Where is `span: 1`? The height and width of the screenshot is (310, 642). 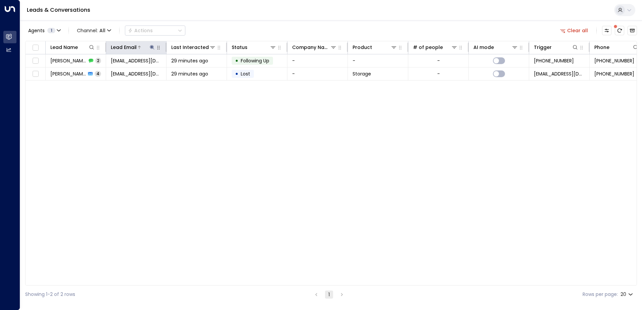
span: 1 is located at coordinates (51, 31).